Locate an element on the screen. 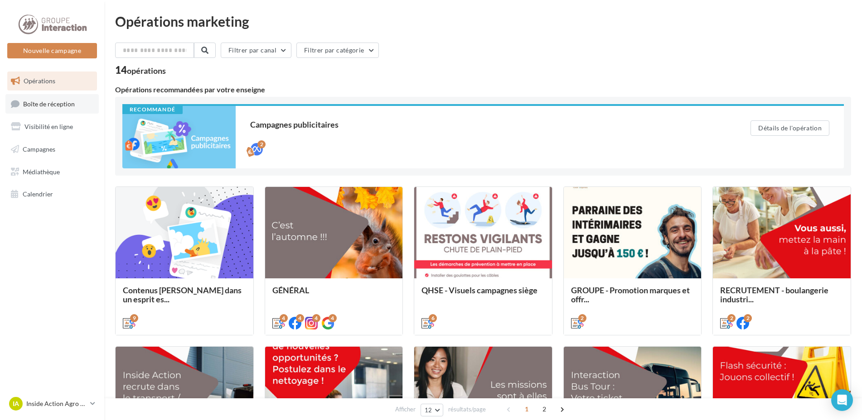 The height and width of the screenshot is (420, 862). span: 12 is located at coordinates (428, 410).